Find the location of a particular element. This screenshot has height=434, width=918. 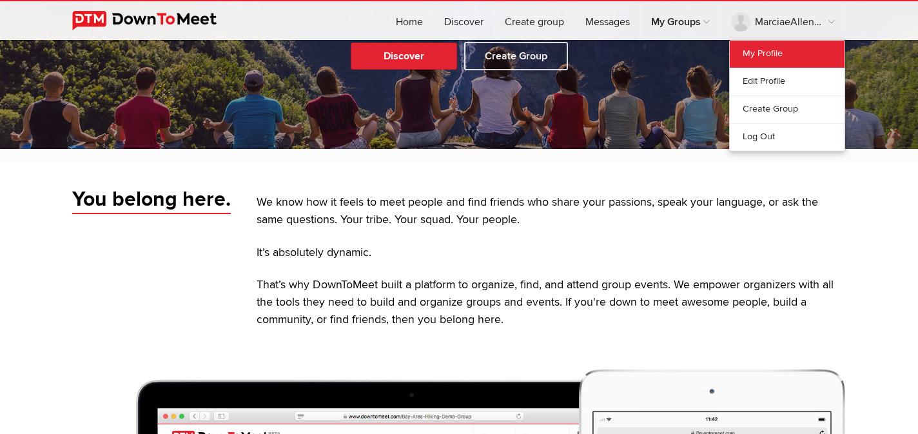

a: My Groups is located at coordinates (680, 21).